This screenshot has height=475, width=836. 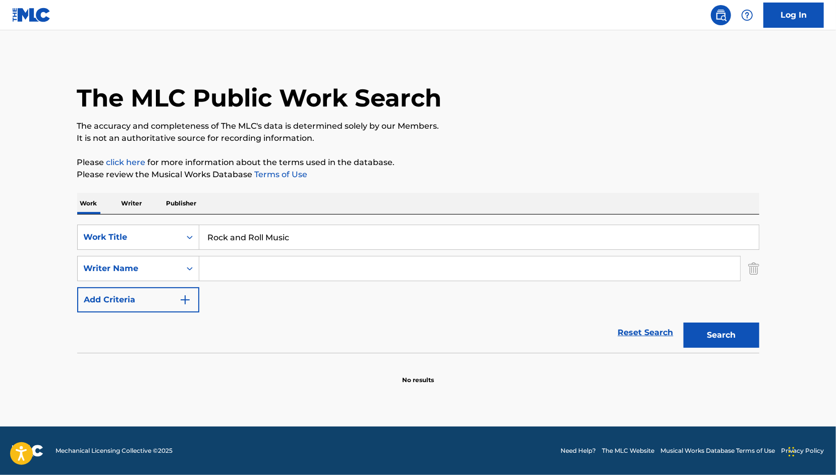 What do you see at coordinates (89, 203) in the screenshot?
I see `p: Work` at bounding box center [89, 203].